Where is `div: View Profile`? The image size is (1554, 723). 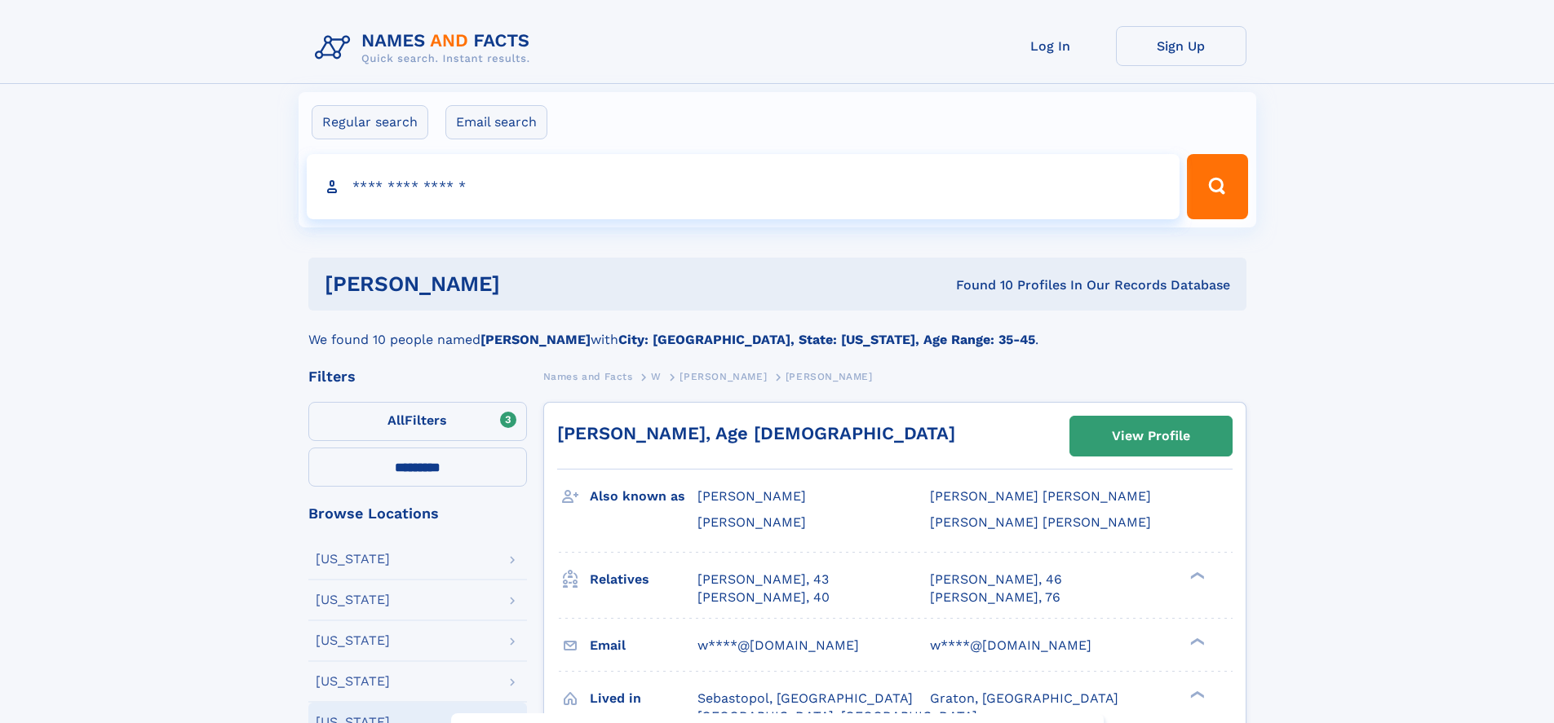
div: View Profile is located at coordinates (1151, 436).